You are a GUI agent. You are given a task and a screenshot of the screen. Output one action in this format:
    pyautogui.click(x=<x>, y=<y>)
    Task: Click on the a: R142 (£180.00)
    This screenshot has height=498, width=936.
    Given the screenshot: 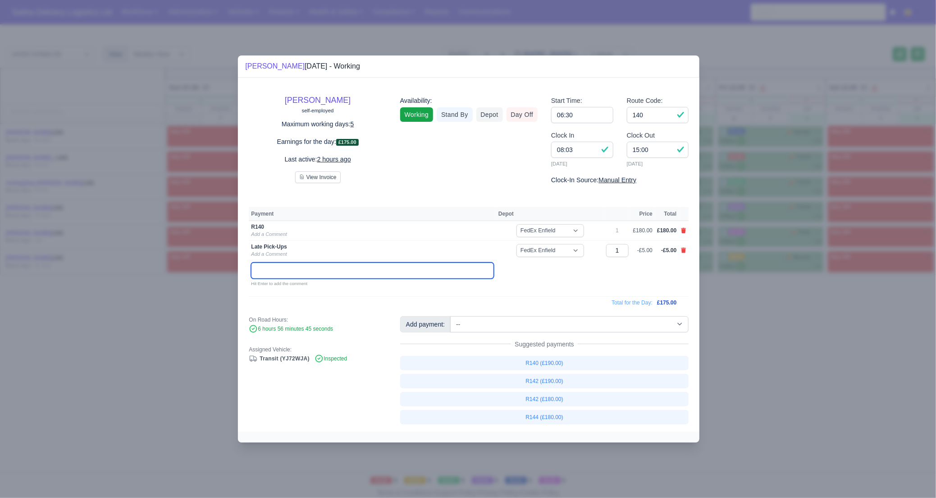 What is the action you would take?
    pyautogui.click(x=544, y=399)
    